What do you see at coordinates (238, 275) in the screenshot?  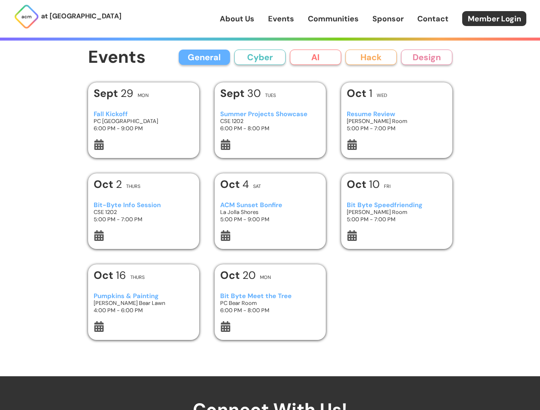 I see `h1: 20` at bounding box center [238, 275].